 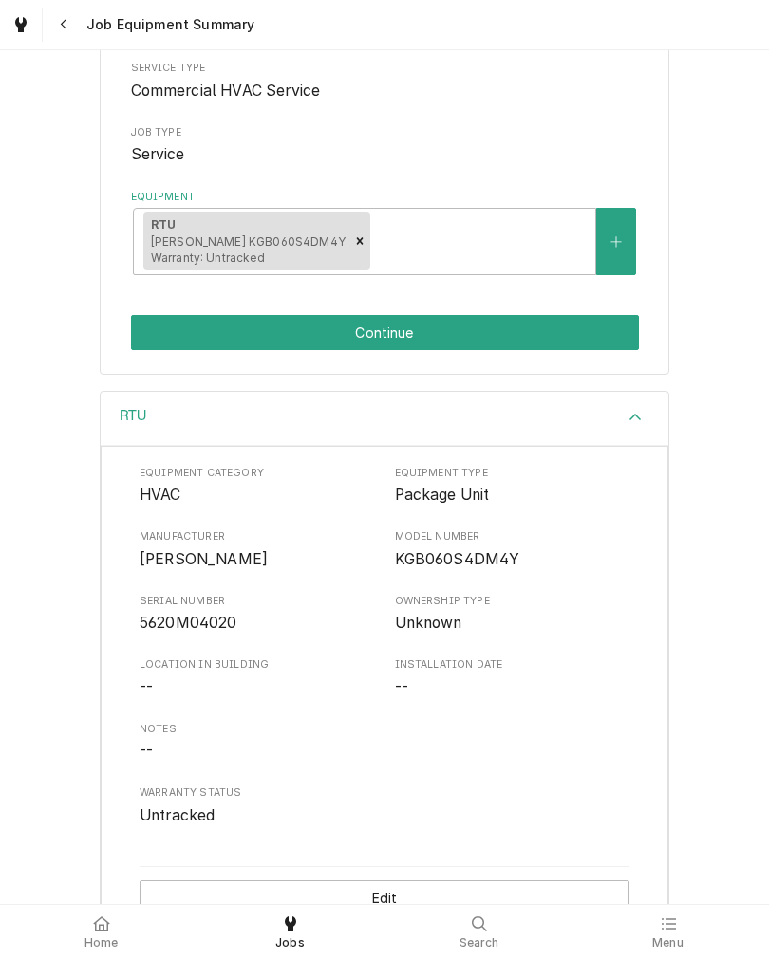 I want to click on span: Jobs, so click(x=289, y=943).